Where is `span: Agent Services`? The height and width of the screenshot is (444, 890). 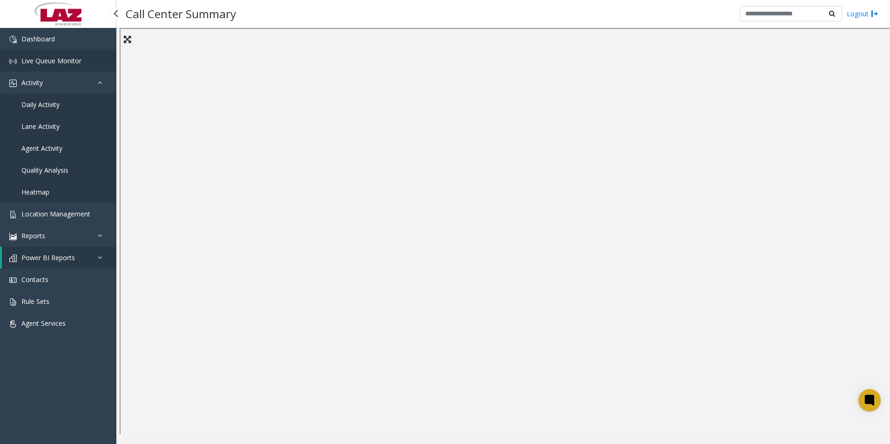
span: Agent Services is located at coordinates (43, 323).